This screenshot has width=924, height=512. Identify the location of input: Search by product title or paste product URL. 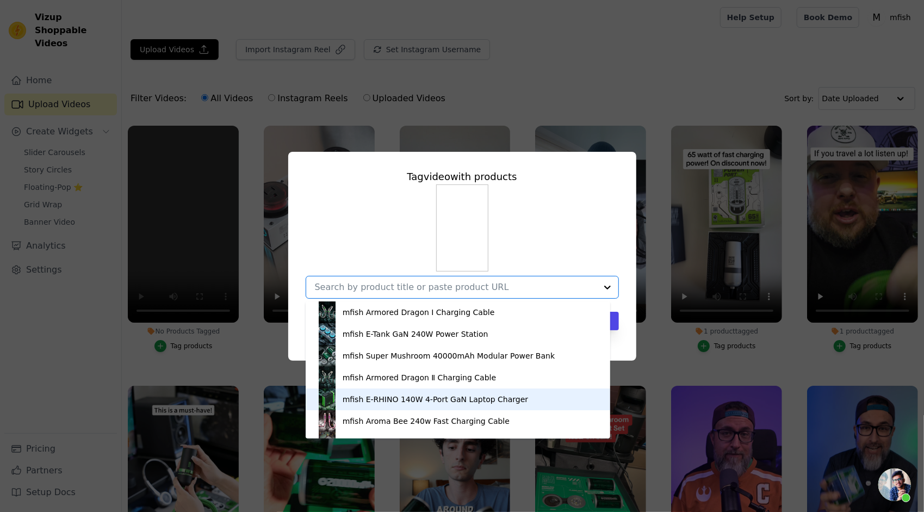
(456, 287).